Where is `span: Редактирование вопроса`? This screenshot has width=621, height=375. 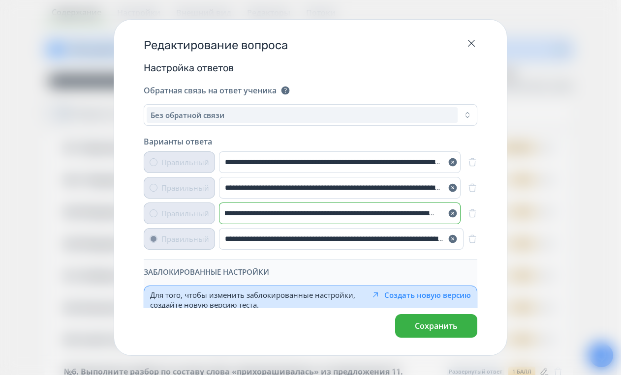 span: Редактирование вопроса is located at coordinates (215, 45).